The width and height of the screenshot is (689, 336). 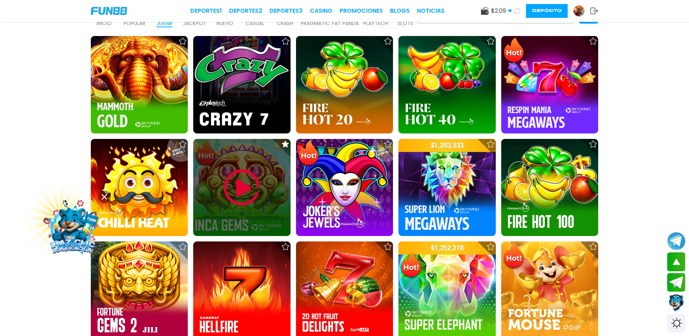 What do you see at coordinates (315, 23) in the screenshot?
I see `p: PRAGMATIC` at bounding box center [315, 23].